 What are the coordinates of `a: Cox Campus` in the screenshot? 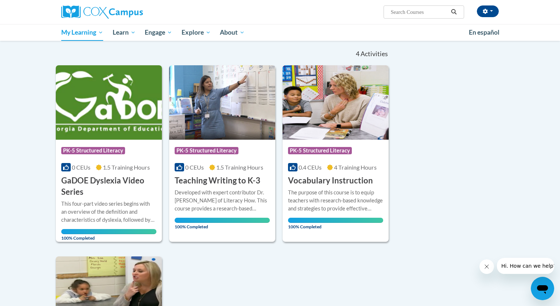 It's located at (130, 12).